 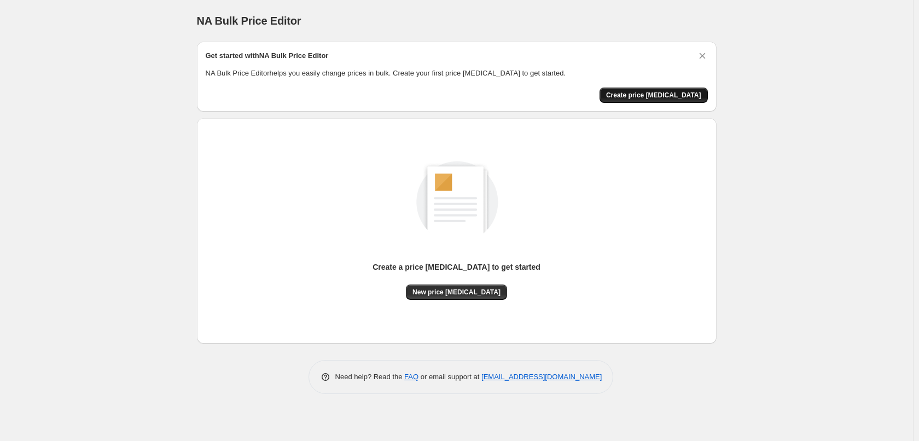 What do you see at coordinates (450, 376) in the screenshot?
I see `span: or email support at` at bounding box center [450, 376].